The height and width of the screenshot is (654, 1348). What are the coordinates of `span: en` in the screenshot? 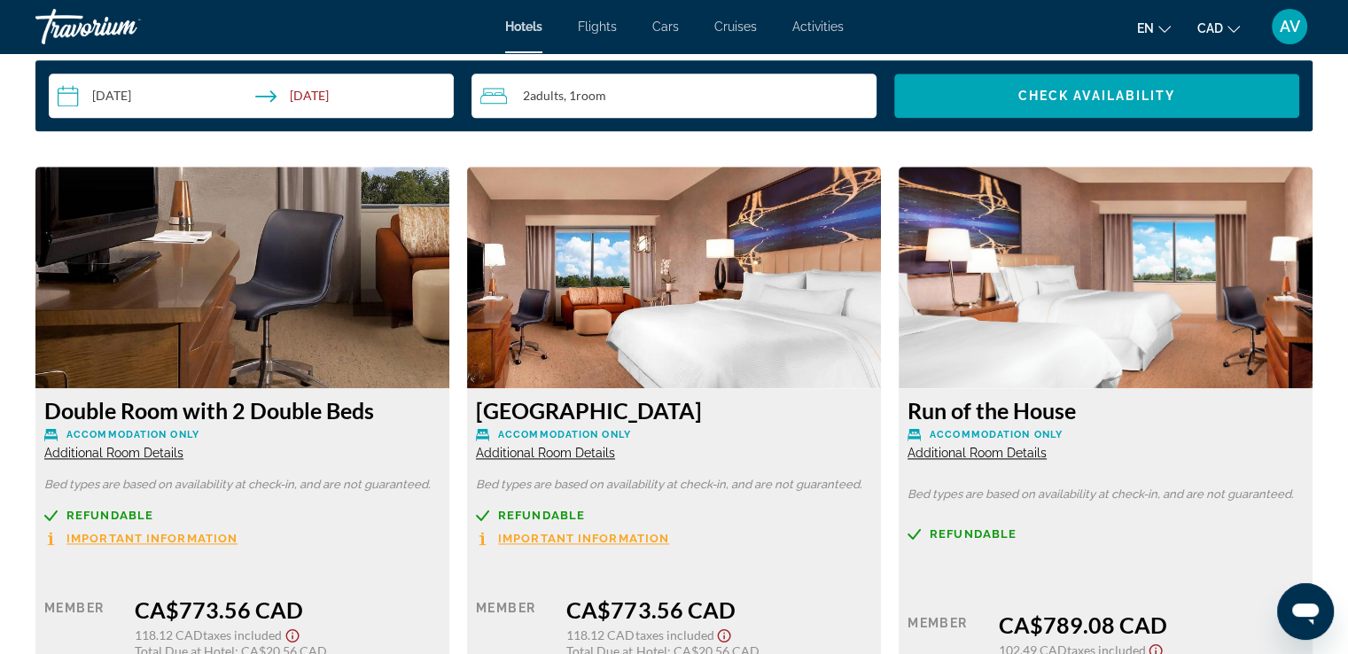 It's located at (1145, 28).